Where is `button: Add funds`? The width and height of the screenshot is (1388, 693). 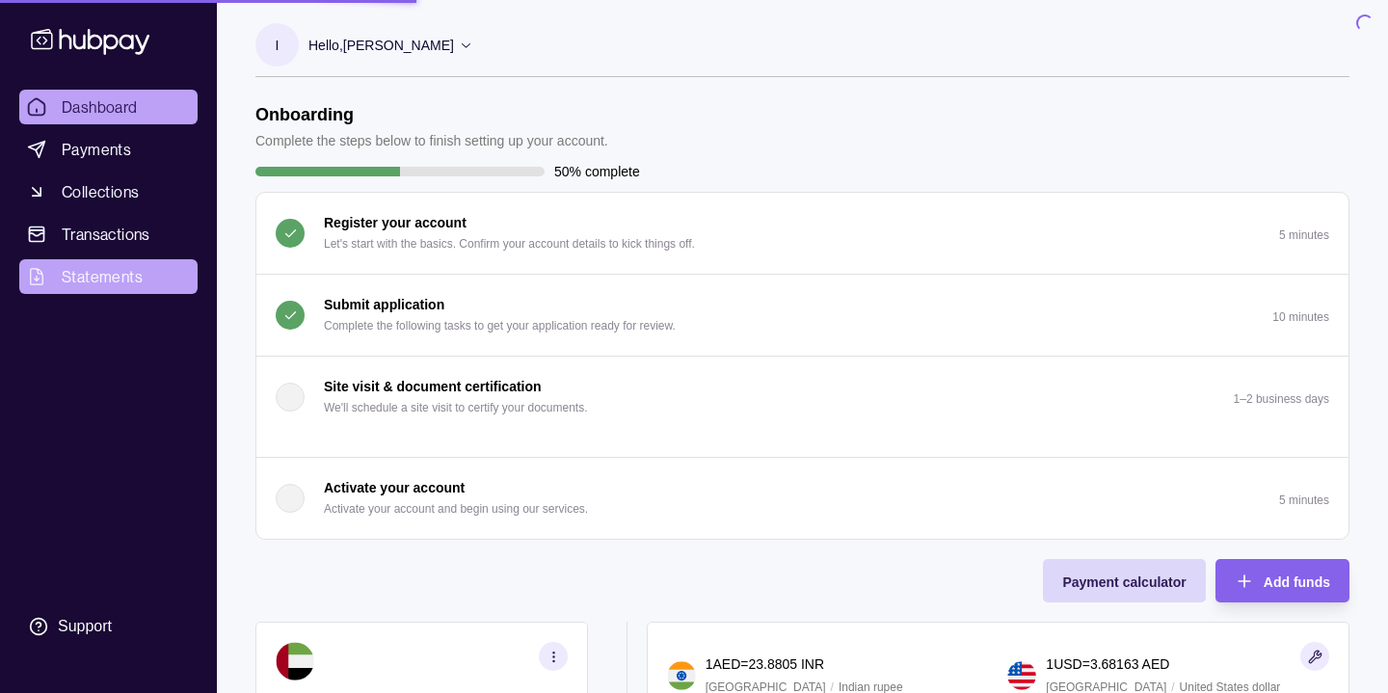
button: Add funds is located at coordinates (1282, 580).